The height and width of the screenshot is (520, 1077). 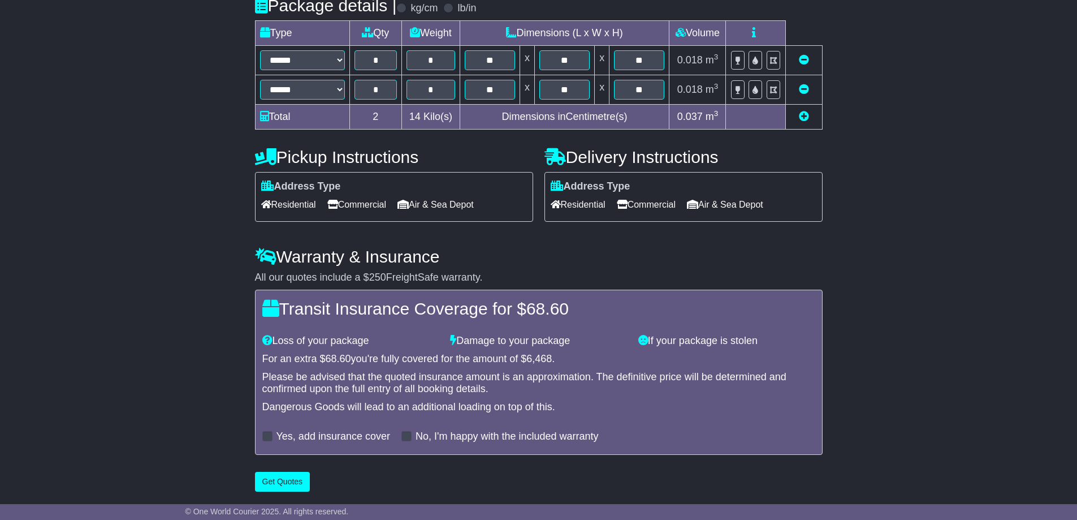 I want to click on span: 14, so click(x=415, y=117).